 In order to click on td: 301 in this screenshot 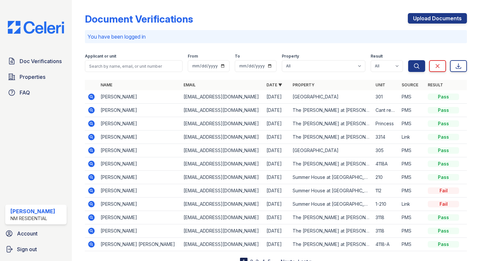, I will do `click(386, 97)`.